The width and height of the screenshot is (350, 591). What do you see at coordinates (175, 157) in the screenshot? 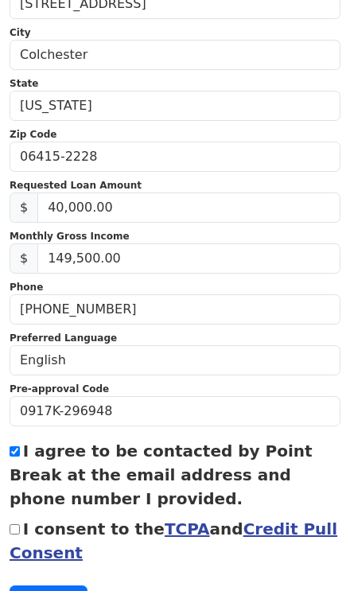
I see `input: Zip Code` at bounding box center [175, 157].